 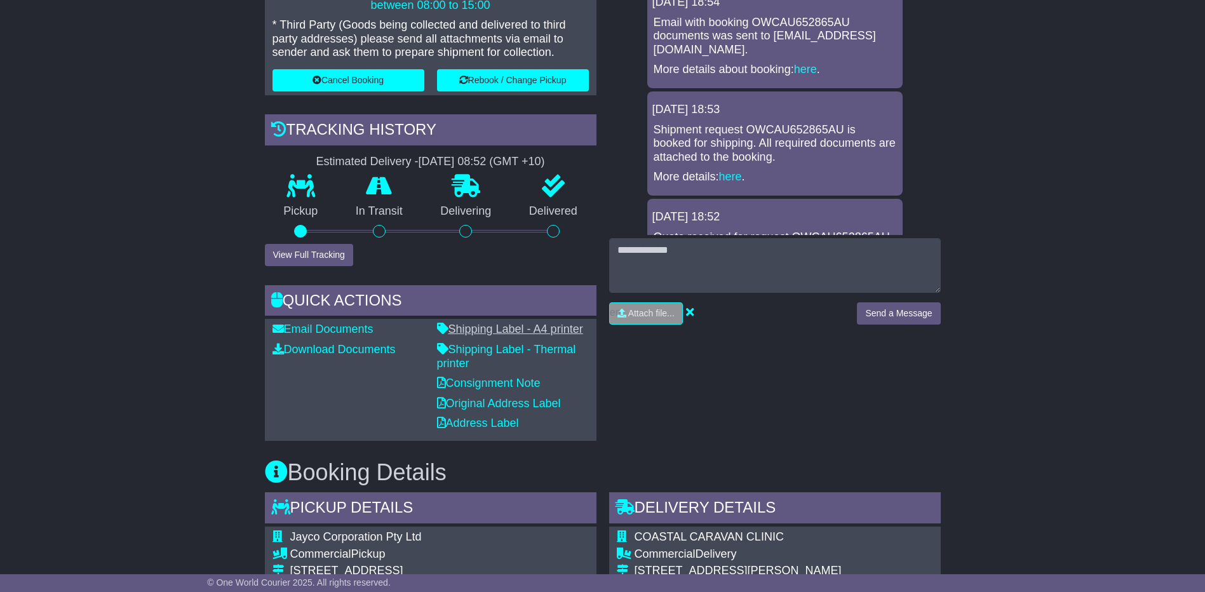 I want to click on p: More details: ., so click(x=775, y=177).